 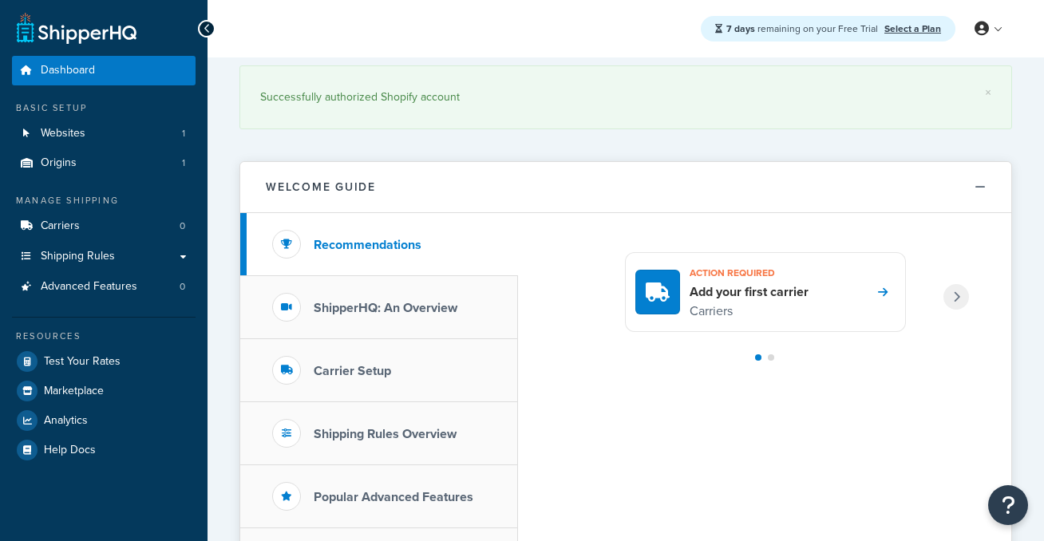 What do you see at coordinates (104, 163) in the screenshot?
I see `li: Origins` at bounding box center [104, 163].